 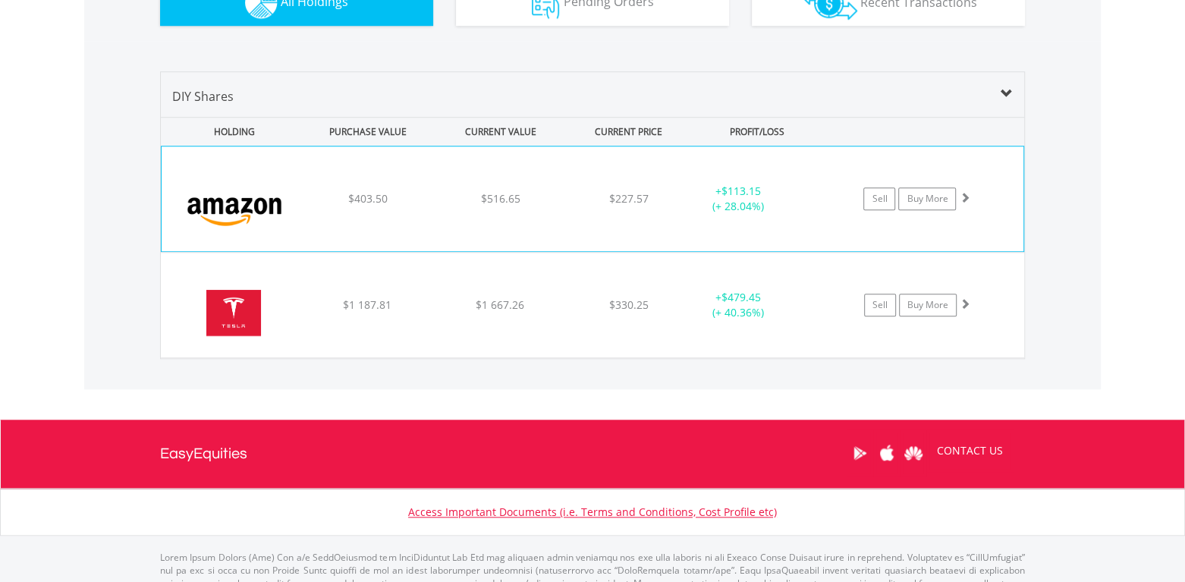 What do you see at coordinates (234, 313) in the screenshot?
I see `img: EQU.US.TSLA.png` at bounding box center [234, 313].